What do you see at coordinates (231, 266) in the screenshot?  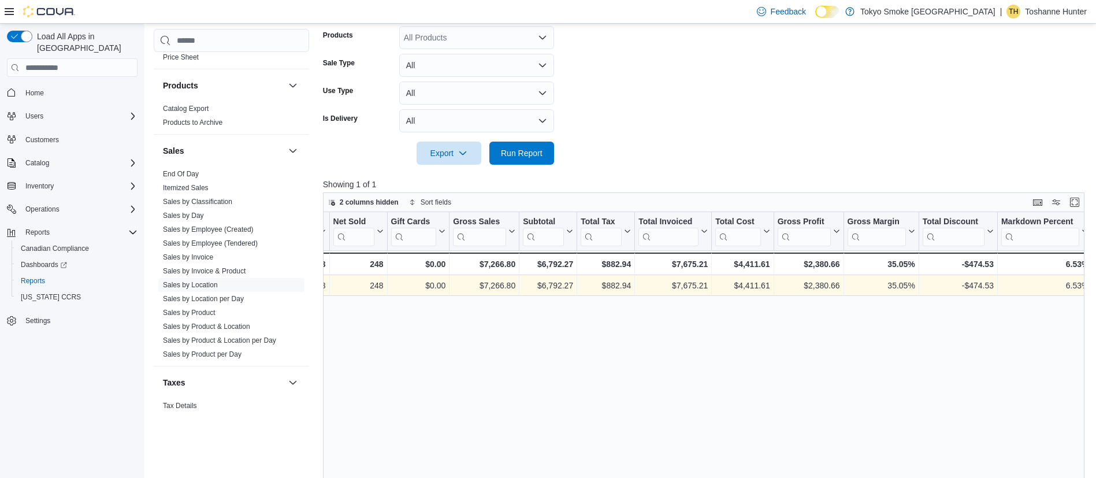 I see `div: Sales` at bounding box center [231, 266].